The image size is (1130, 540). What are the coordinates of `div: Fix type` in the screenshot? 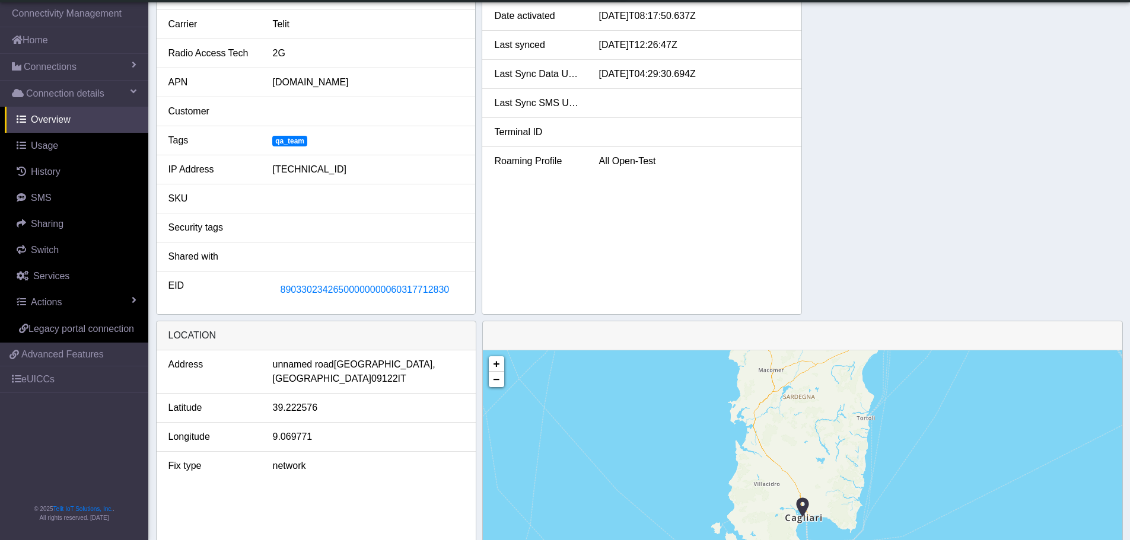 It's located at (212, 466).